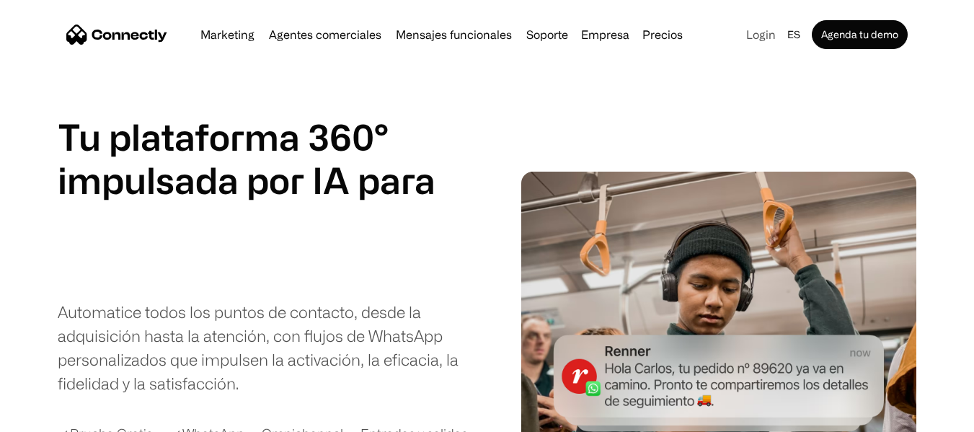 Image resolution: width=974 pixels, height=432 pixels. What do you see at coordinates (761, 35) in the screenshot?
I see `a: Login` at bounding box center [761, 35].